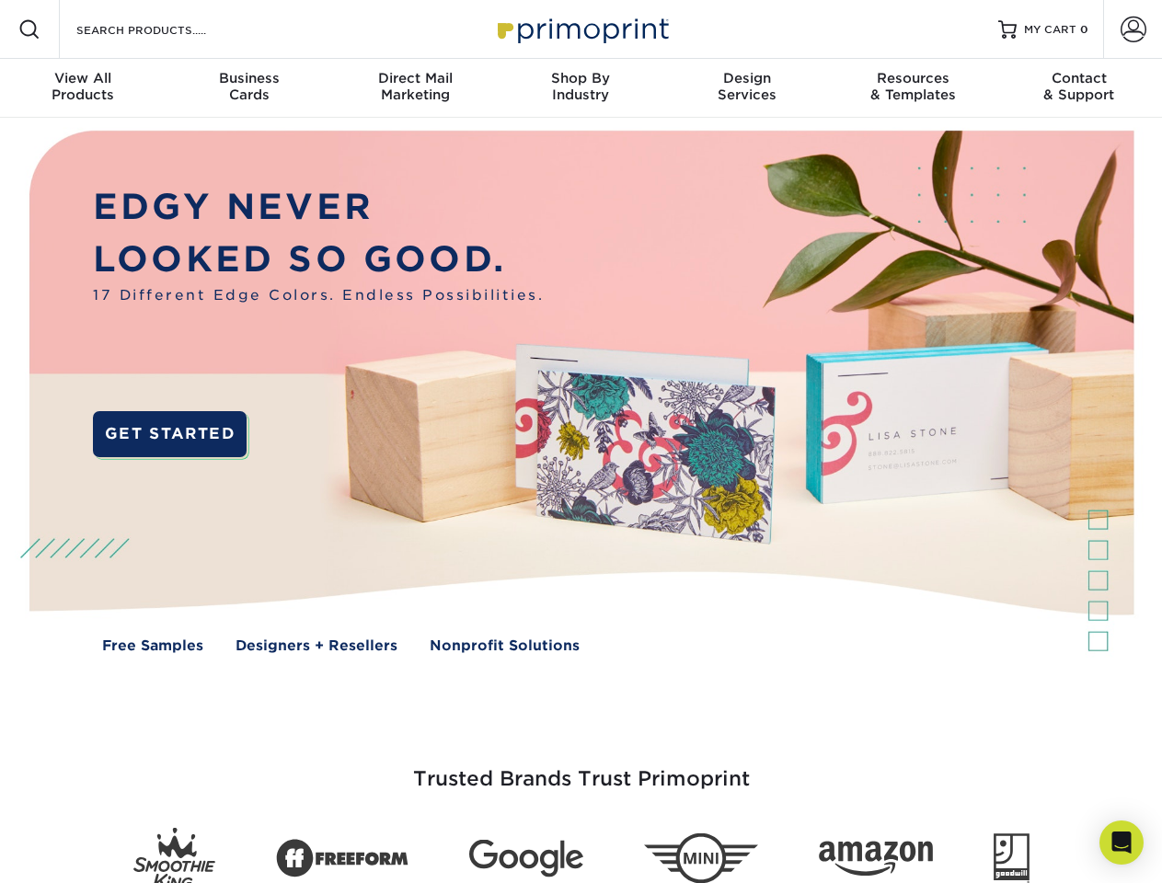 The image size is (1162, 883). I want to click on a: GET STARTED, so click(169, 434).